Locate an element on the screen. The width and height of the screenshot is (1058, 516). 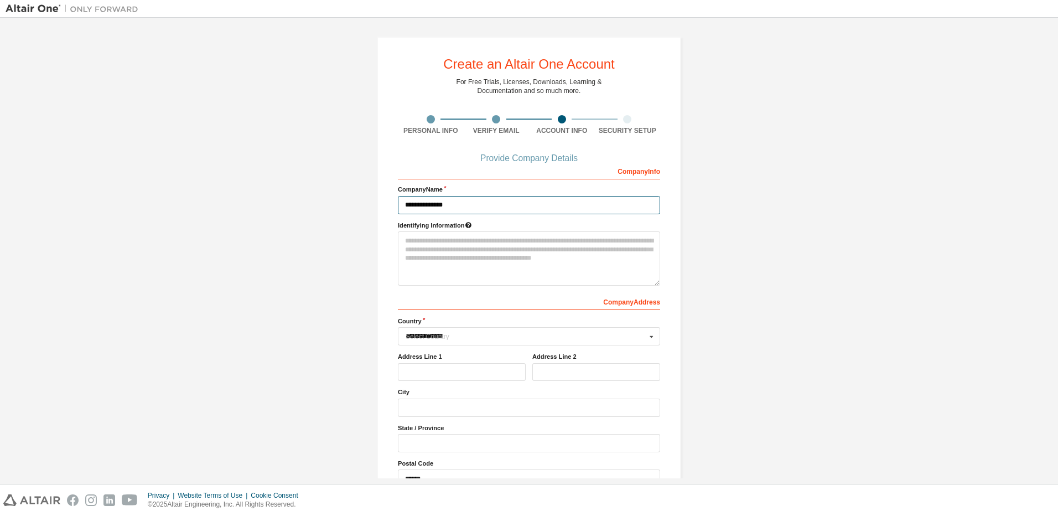
img: linkedin.svg is located at coordinates (109, 500).